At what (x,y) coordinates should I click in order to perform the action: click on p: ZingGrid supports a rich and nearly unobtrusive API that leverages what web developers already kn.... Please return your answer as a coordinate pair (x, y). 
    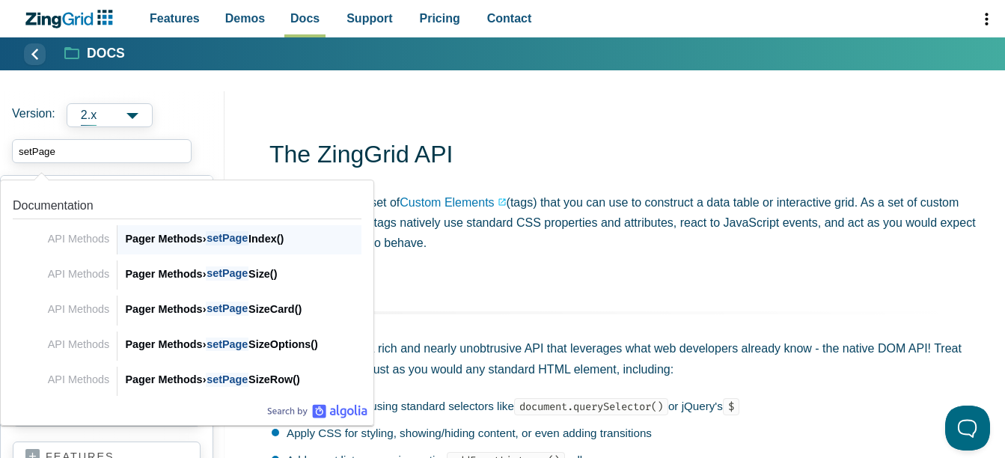
    Looking at the image, I should click on (625, 359).